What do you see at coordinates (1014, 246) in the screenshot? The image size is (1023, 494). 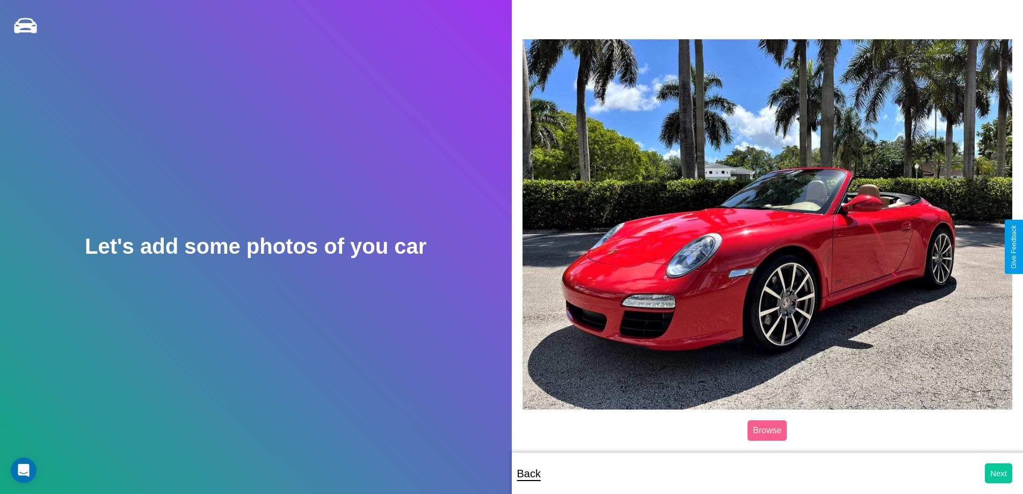 I see `div: Give Feedback` at bounding box center [1014, 246].